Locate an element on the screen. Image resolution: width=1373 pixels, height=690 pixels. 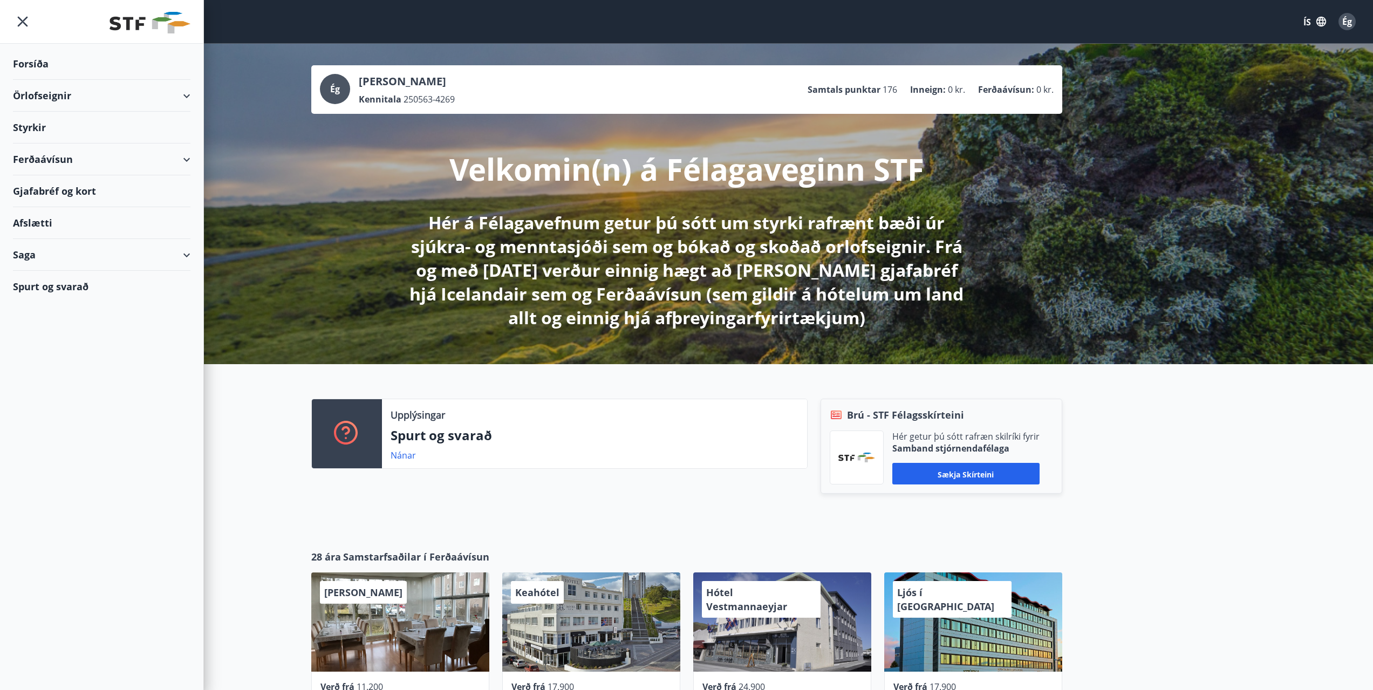
button: Sækja skírteini is located at coordinates (965, 474).